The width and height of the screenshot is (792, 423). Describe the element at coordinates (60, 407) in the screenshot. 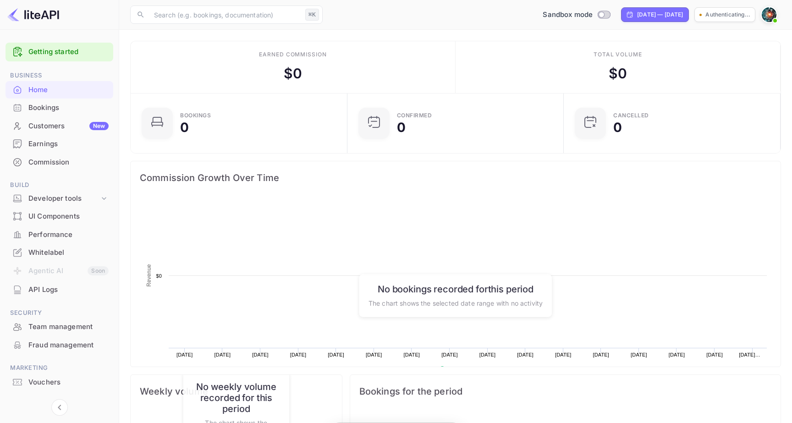

I see `button: Collapse navigation` at that location.